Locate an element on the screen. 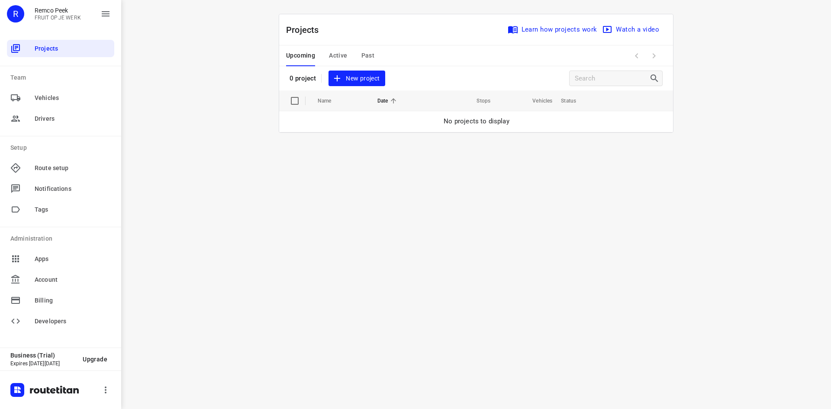  span: Notifications is located at coordinates (73, 189).